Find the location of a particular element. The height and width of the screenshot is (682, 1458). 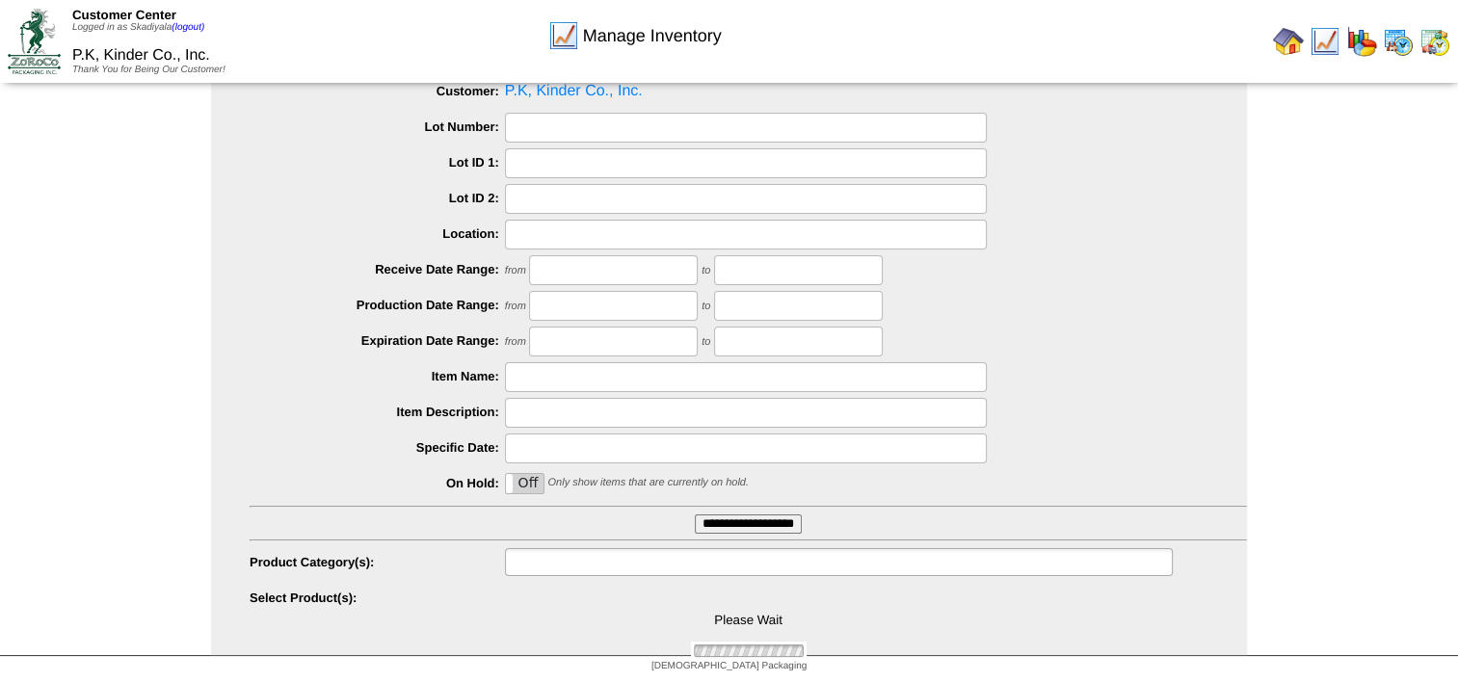

label: Item Name: is located at coordinates (377, 376).